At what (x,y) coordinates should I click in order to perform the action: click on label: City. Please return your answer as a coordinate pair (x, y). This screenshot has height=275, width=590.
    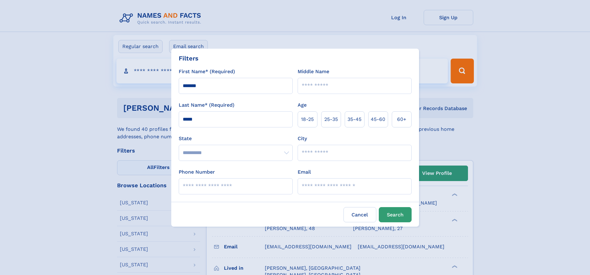
    Looking at the image, I should click on (302, 139).